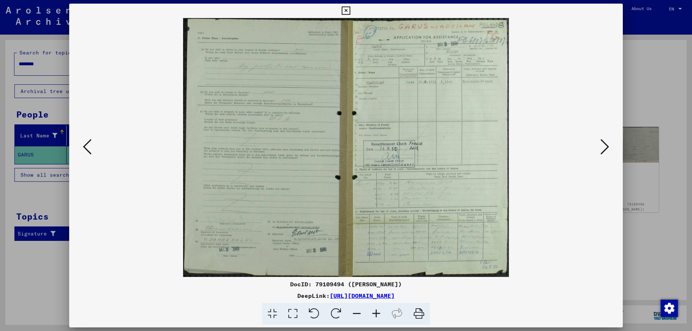 The height and width of the screenshot is (331, 692). I want to click on div: Change consent, so click(669, 308).